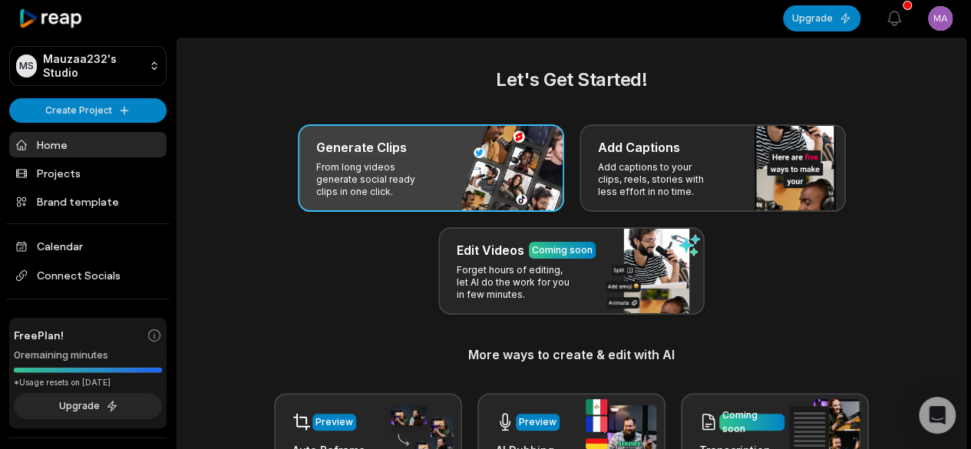 The height and width of the screenshot is (449, 971). Describe the element at coordinates (87, 276) in the screenshot. I see `span: Connect Socials` at that location.